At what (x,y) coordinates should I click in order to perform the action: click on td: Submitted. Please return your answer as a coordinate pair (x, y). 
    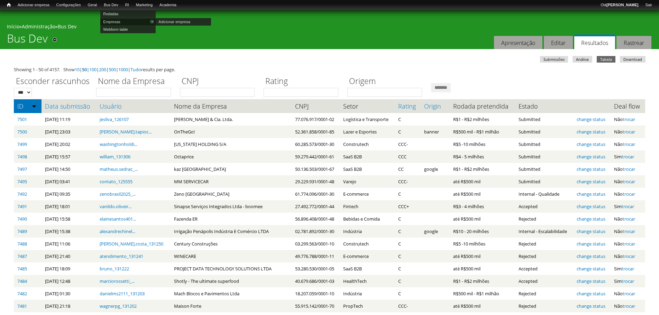
    Looking at the image, I should click on (544, 132).